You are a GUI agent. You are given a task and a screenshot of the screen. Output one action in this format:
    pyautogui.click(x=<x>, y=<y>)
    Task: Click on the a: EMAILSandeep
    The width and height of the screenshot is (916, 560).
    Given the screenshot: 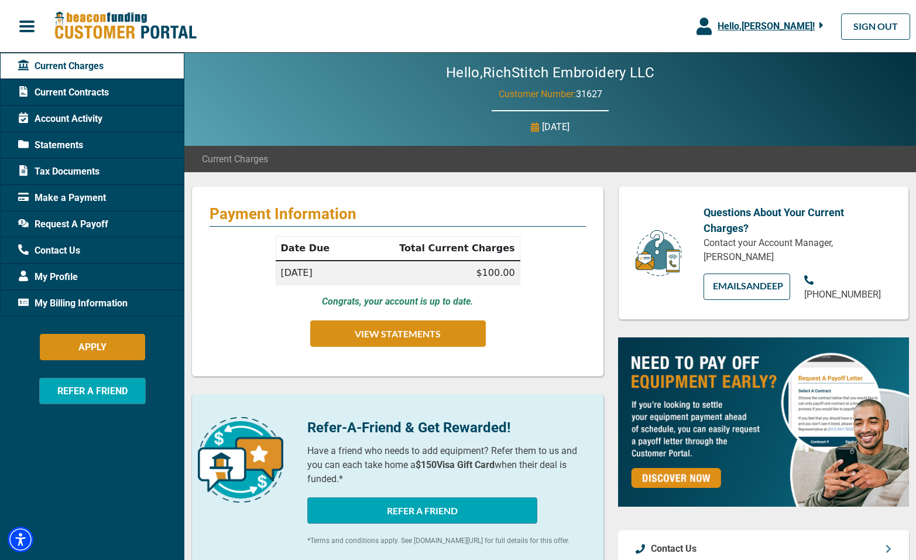 What is the action you would take?
    pyautogui.click(x=747, y=286)
    